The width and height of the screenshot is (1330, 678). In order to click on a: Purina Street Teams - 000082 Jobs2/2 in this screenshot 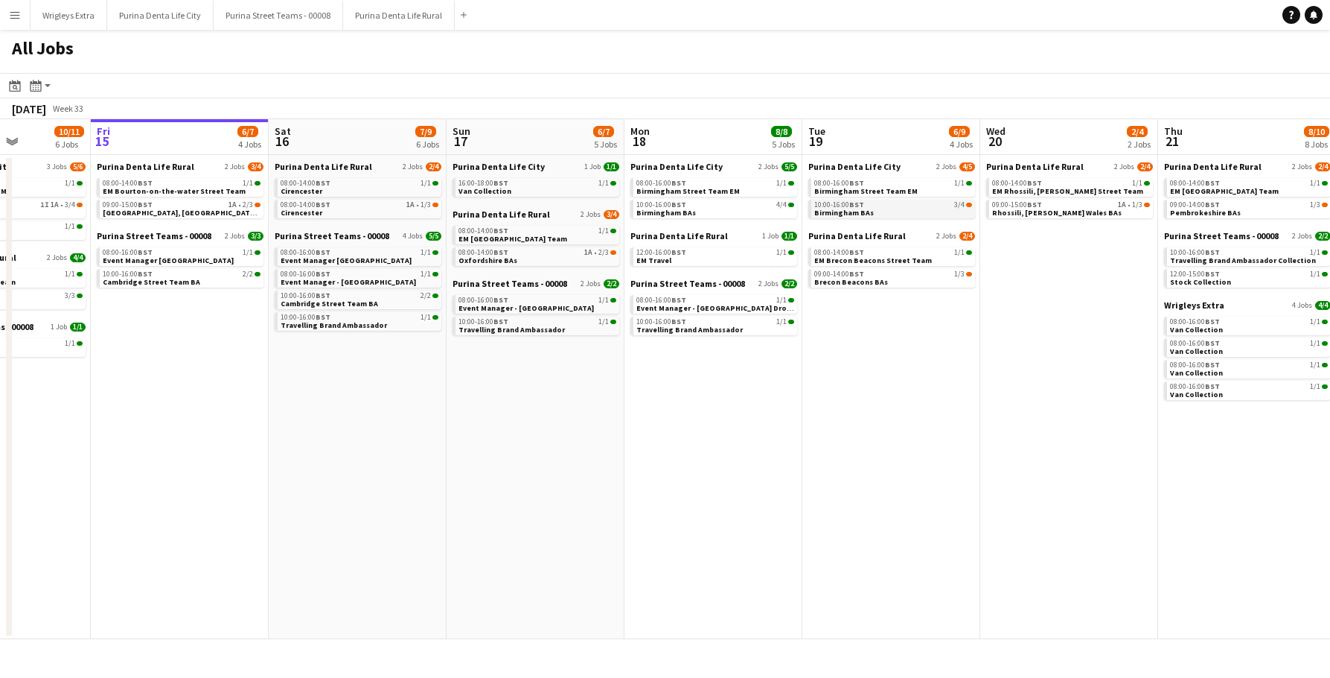, I will do `click(536, 283)`.